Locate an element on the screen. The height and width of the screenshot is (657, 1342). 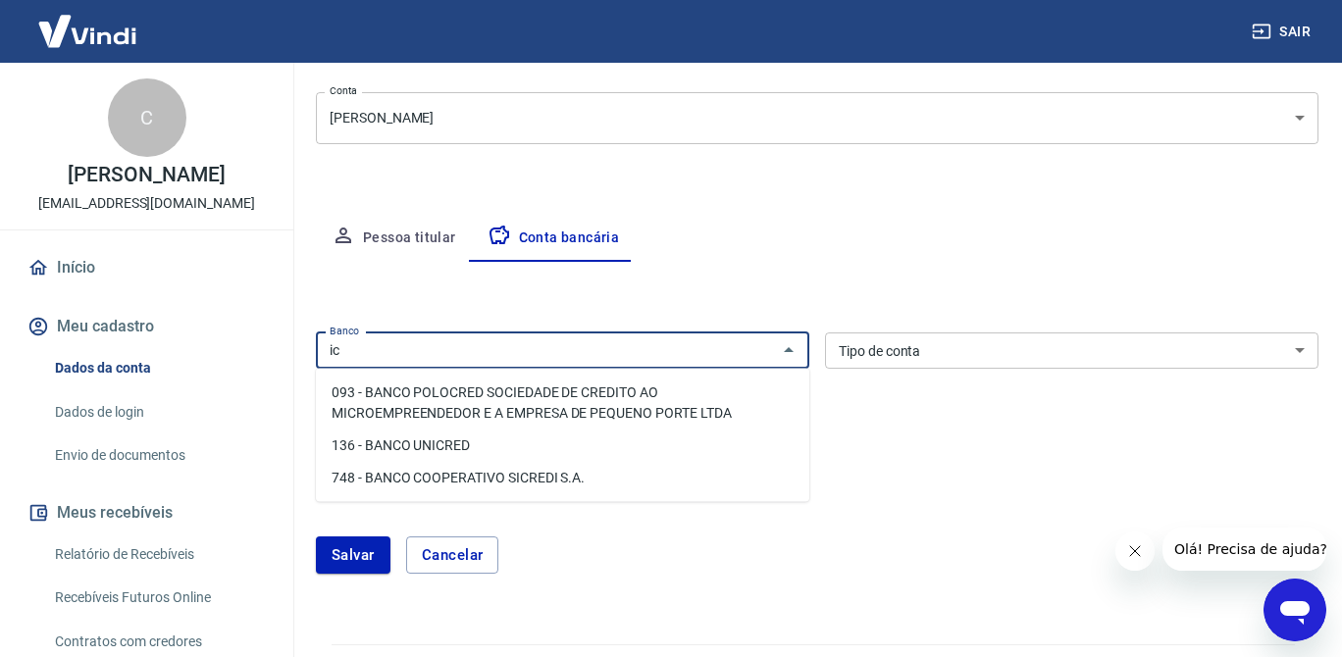
button: Pessoa titular is located at coordinates (393, 238).